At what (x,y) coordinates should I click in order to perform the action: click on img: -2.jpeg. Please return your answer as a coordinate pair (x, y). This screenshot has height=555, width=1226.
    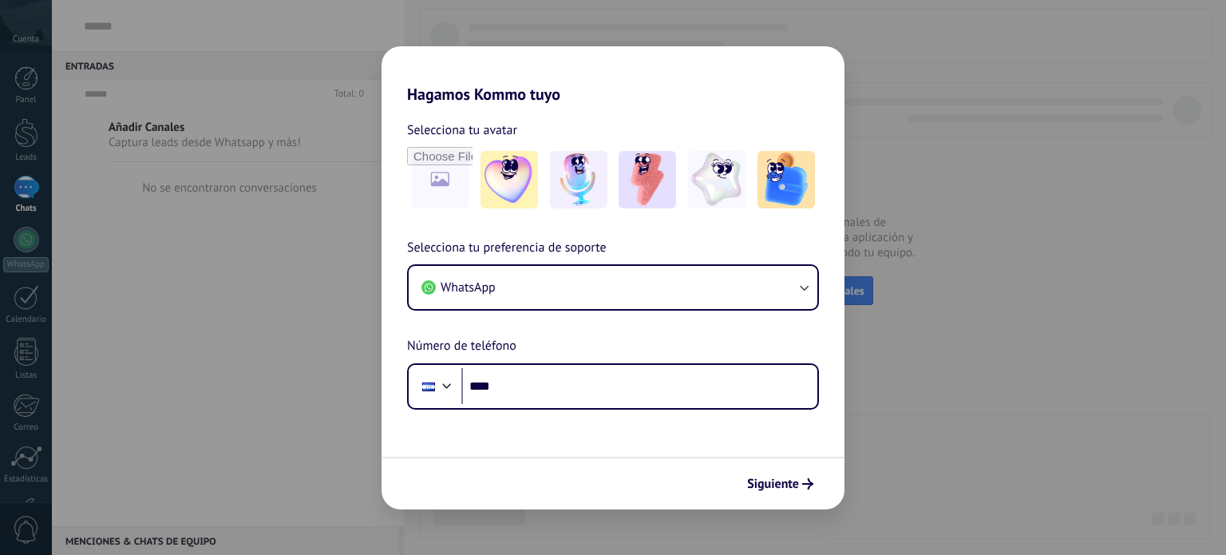
    Looking at the image, I should click on (579, 180).